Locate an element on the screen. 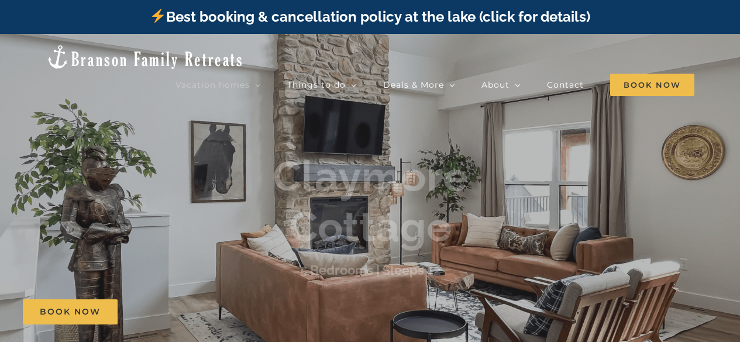 The height and width of the screenshot is (342, 740). span: Contact is located at coordinates (565, 85).